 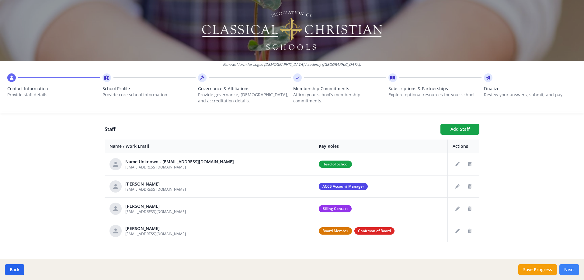 What do you see at coordinates (270, 129) in the screenshot?
I see `h1: Staff` at bounding box center [270, 129].